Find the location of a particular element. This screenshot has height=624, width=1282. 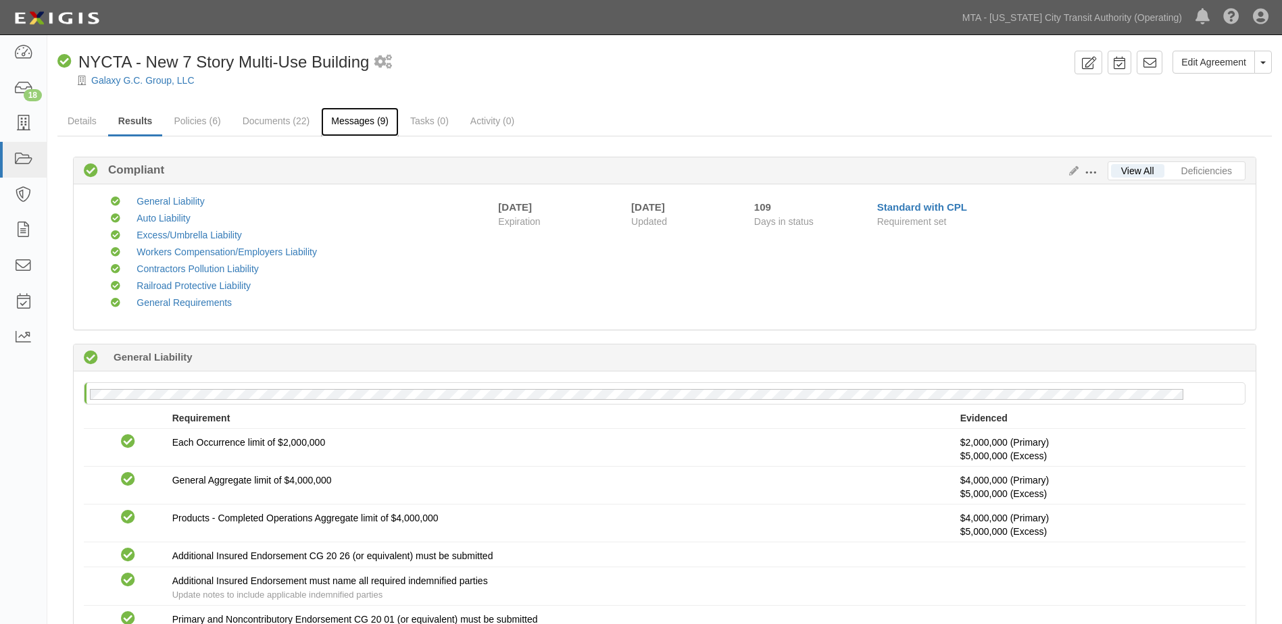

a: Workers Compensation/Employers Liability is located at coordinates (226, 252).